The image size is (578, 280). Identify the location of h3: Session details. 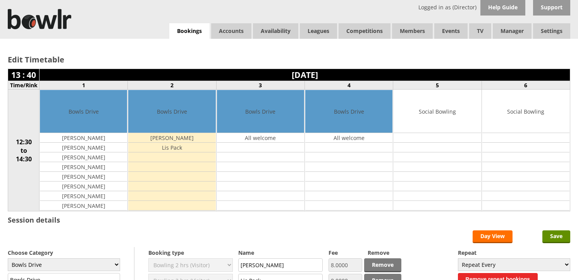
(34, 220).